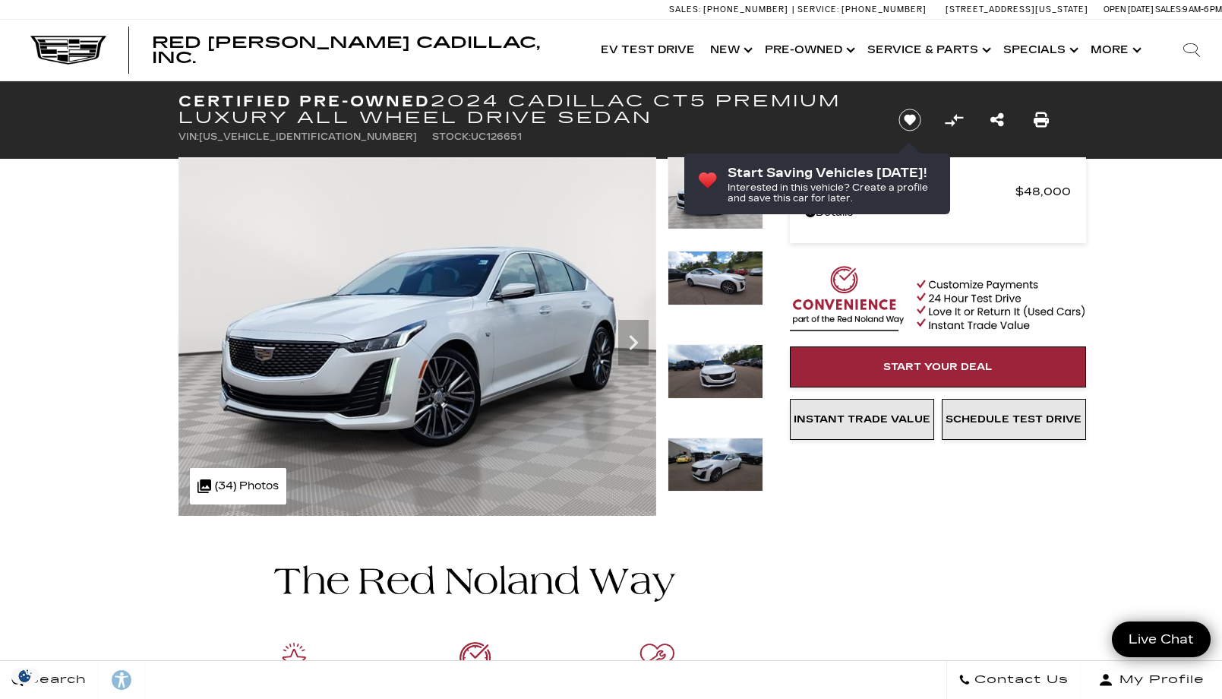 The image size is (1222, 699). Describe the element at coordinates (496, 137) in the screenshot. I see `span: UC126651` at that location.